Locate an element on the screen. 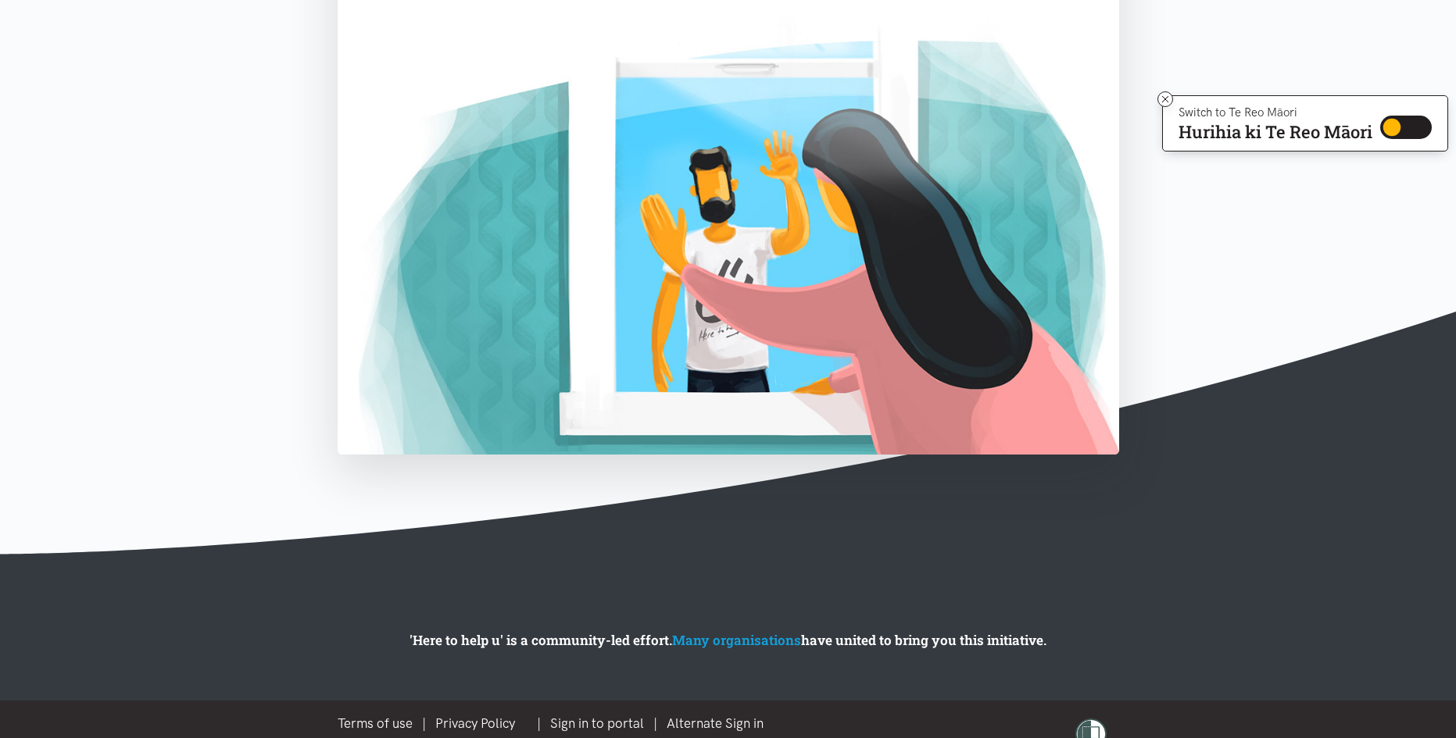 The width and height of the screenshot is (1456, 738). a: Sign in to portal is located at coordinates (597, 724).